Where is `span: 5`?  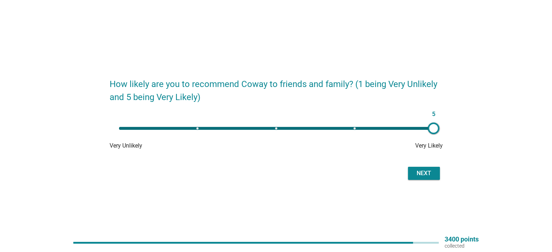
span: 5 is located at coordinates (434, 114).